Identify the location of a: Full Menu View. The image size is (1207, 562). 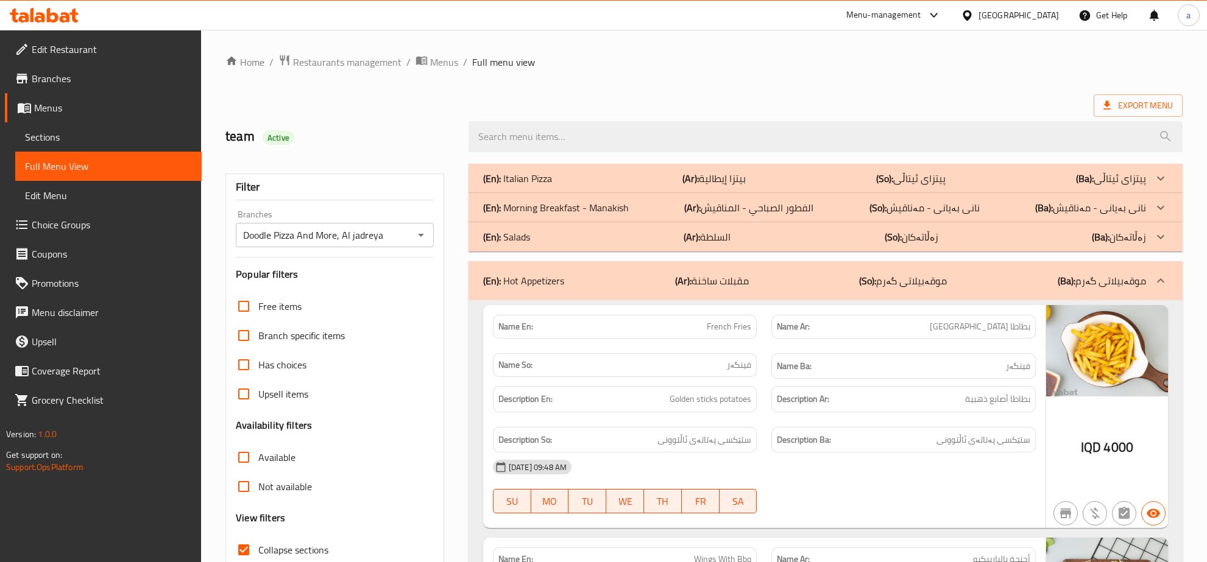
(108, 166).